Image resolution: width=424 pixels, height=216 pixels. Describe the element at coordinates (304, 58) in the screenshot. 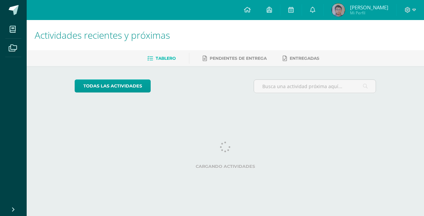

I see `span: Entregadas` at that location.